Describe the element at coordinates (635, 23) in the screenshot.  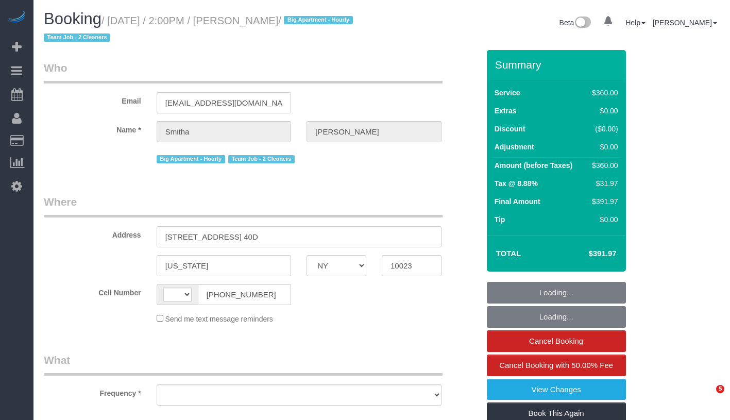
I see `a: Help` at that location.